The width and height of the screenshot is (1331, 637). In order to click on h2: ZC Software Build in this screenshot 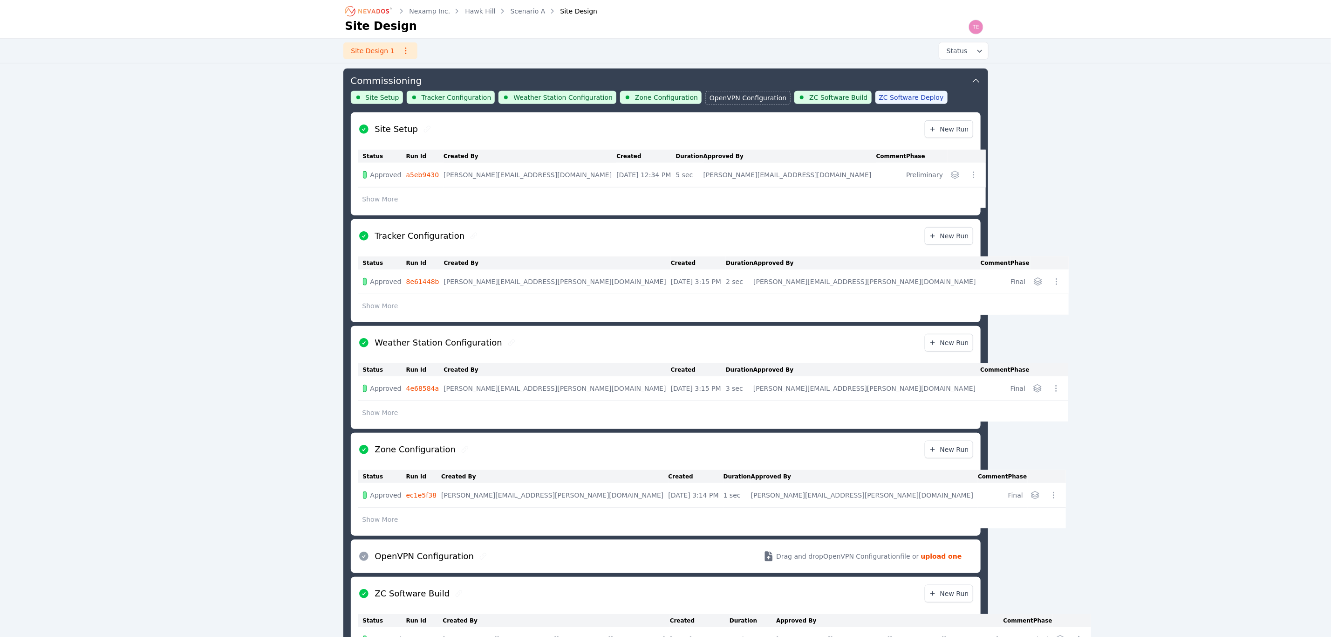, I will do `click(412, 593)`.